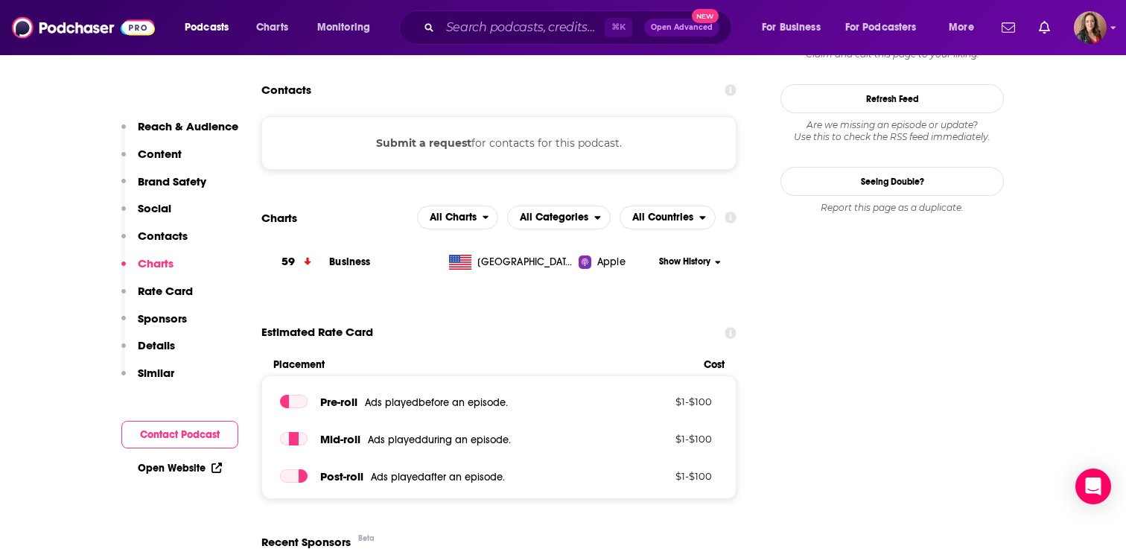 This screenshot has height=549, width=1126. Describe the element at coordinates (279, 218) in the screenshot. I see `h2: Charts` at that location.